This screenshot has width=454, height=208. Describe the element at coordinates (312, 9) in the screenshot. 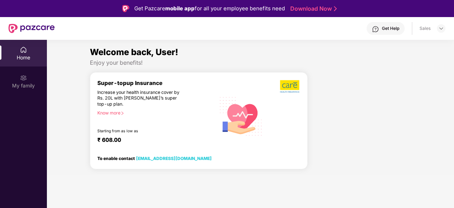

I see `a: Download Now` at that location.